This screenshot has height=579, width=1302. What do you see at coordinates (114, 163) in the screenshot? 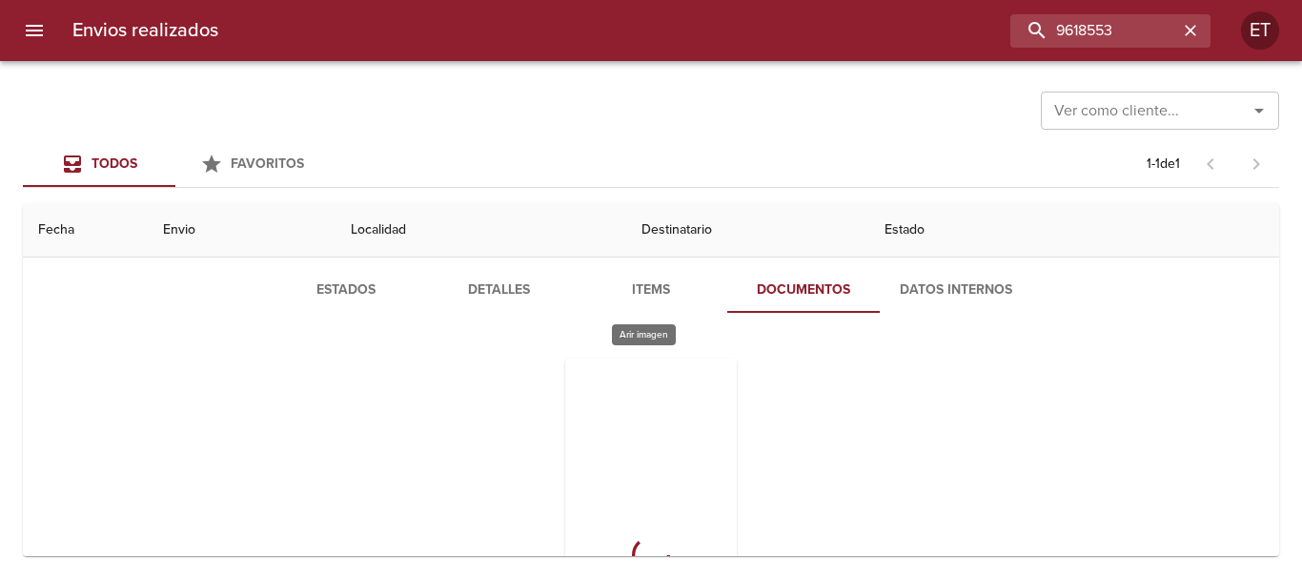
I see `span: Todos` at bounding box center [114, 163].